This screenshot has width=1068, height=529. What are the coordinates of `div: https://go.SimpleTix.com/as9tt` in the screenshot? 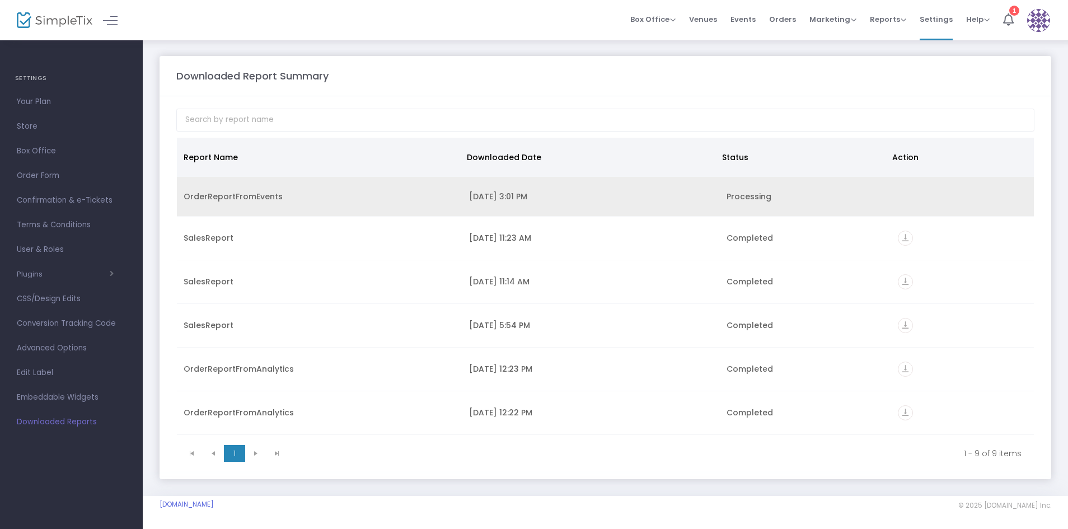 It's located at (962, 238).